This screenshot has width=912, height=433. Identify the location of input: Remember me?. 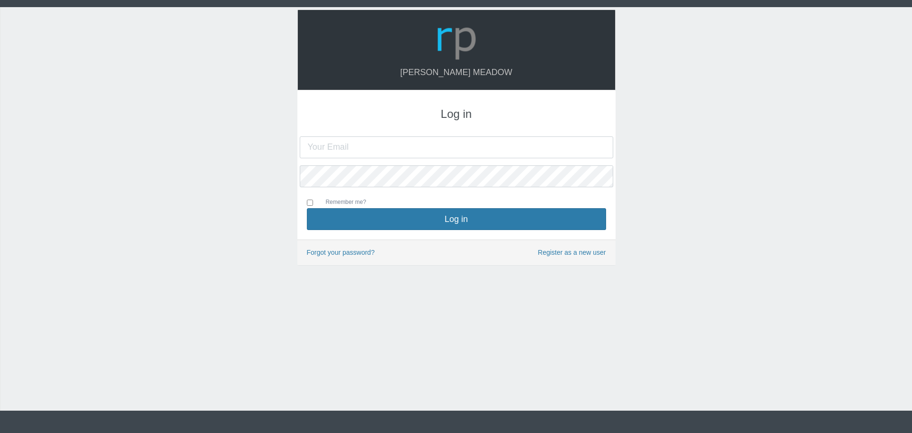
(310, 202).